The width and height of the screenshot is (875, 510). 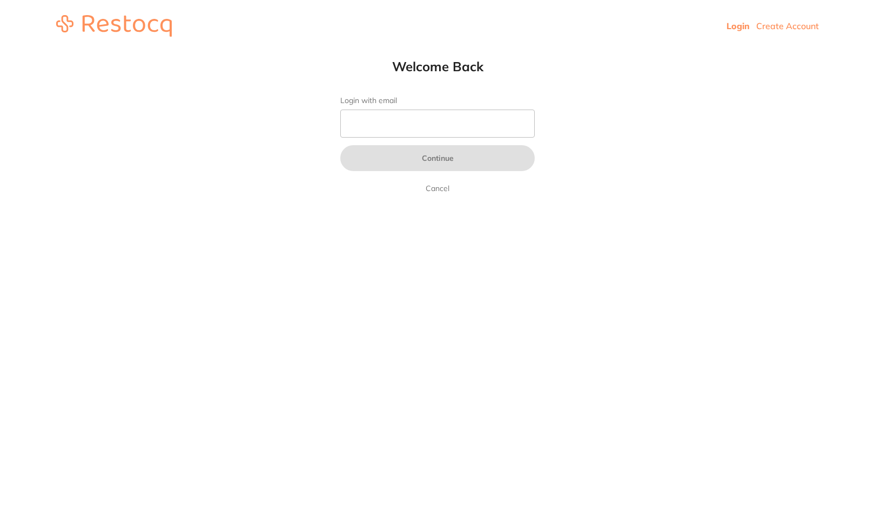 I want to click on img: restocq_logo.svg, so click(x=114, y=26).